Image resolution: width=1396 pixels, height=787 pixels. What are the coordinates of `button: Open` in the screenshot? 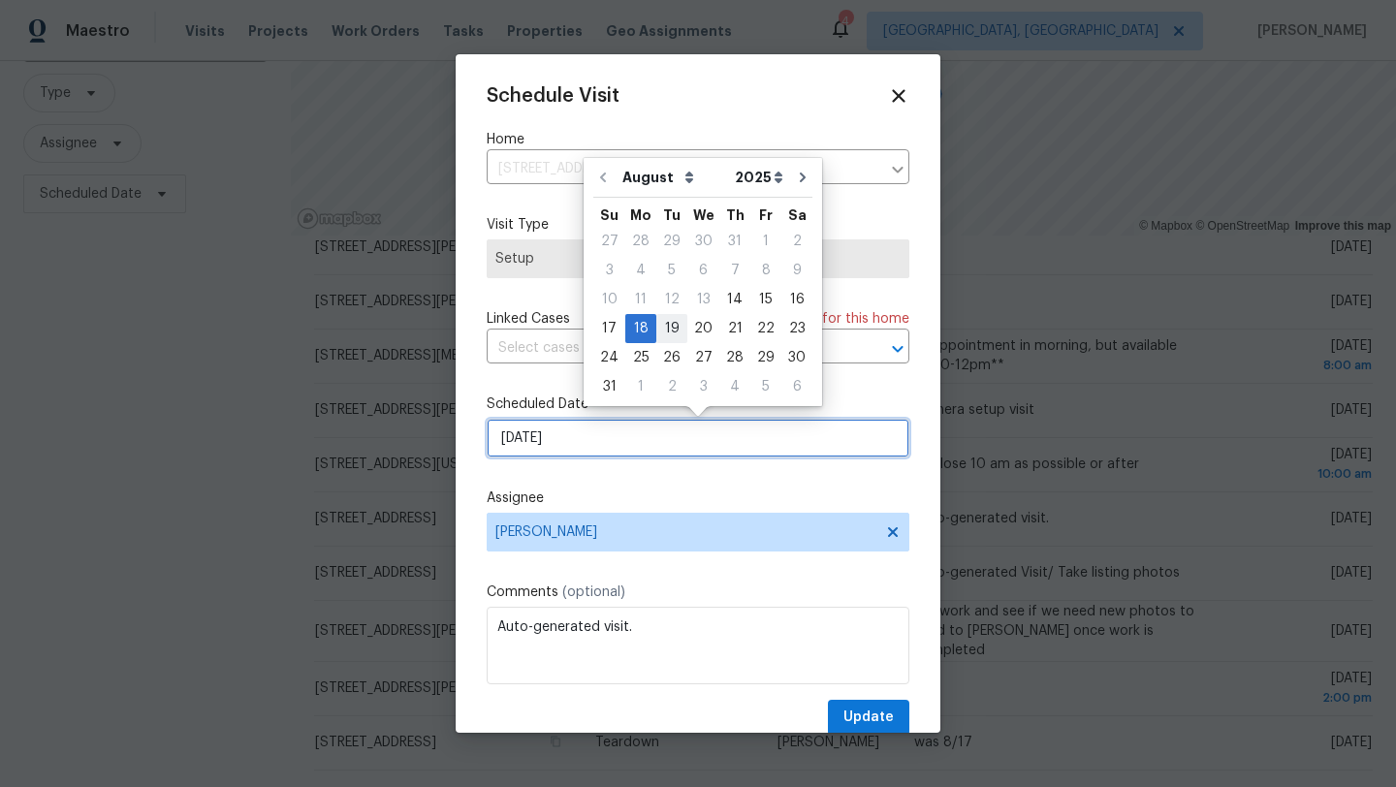 It's located at (898, 349).